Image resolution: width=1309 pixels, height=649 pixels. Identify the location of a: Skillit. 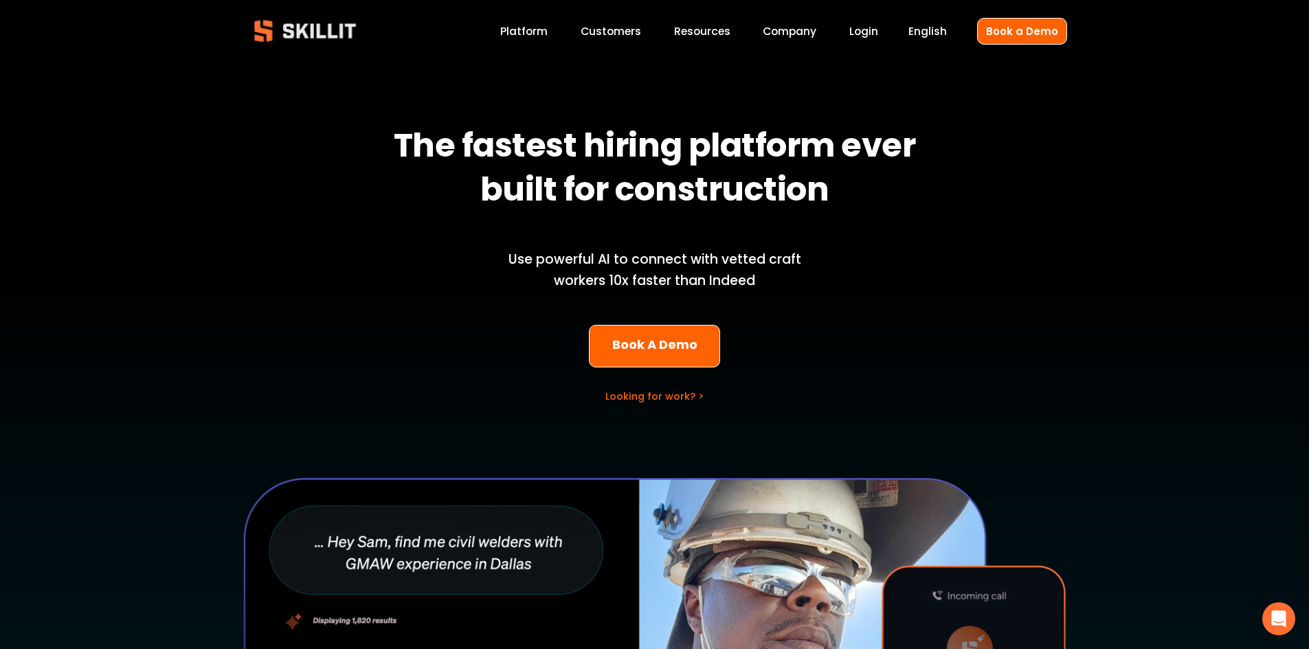
(305, 31).